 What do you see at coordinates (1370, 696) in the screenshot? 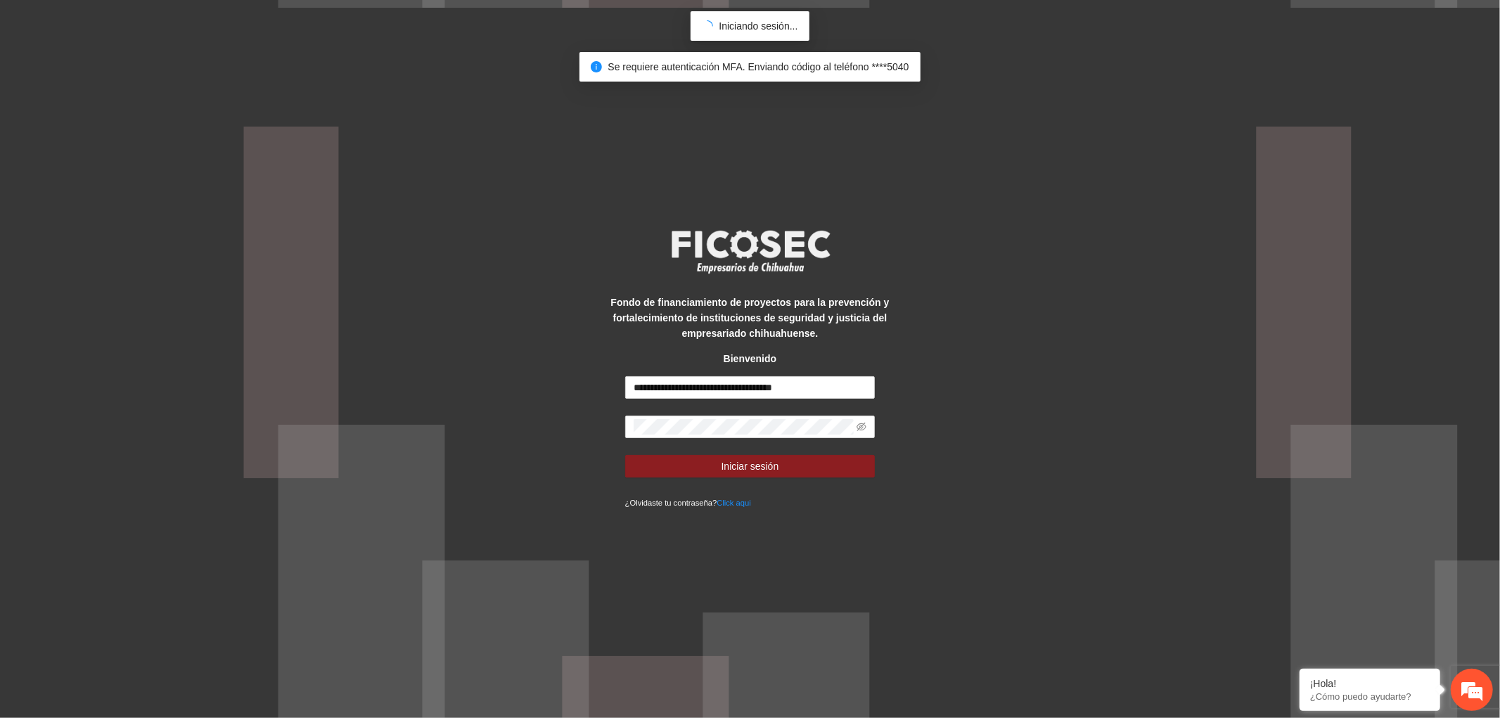
I see `p: ¿Cómo puedo ayudarte?` at bounding box center [1370, 696].